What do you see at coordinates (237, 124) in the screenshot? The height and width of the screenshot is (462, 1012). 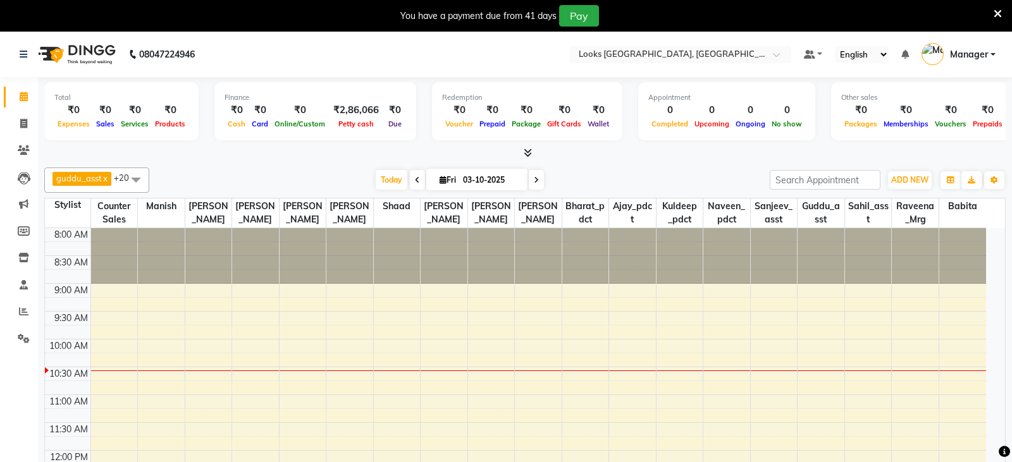 I see `span: Cash` at bounding box center [237, 124].